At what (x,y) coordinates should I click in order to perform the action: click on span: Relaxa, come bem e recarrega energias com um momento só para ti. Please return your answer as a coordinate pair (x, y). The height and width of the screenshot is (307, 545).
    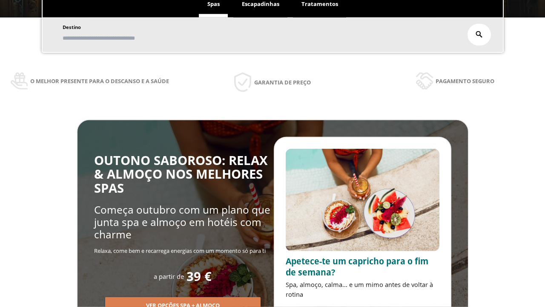
    Looking at the image, I should click on (180, 250).